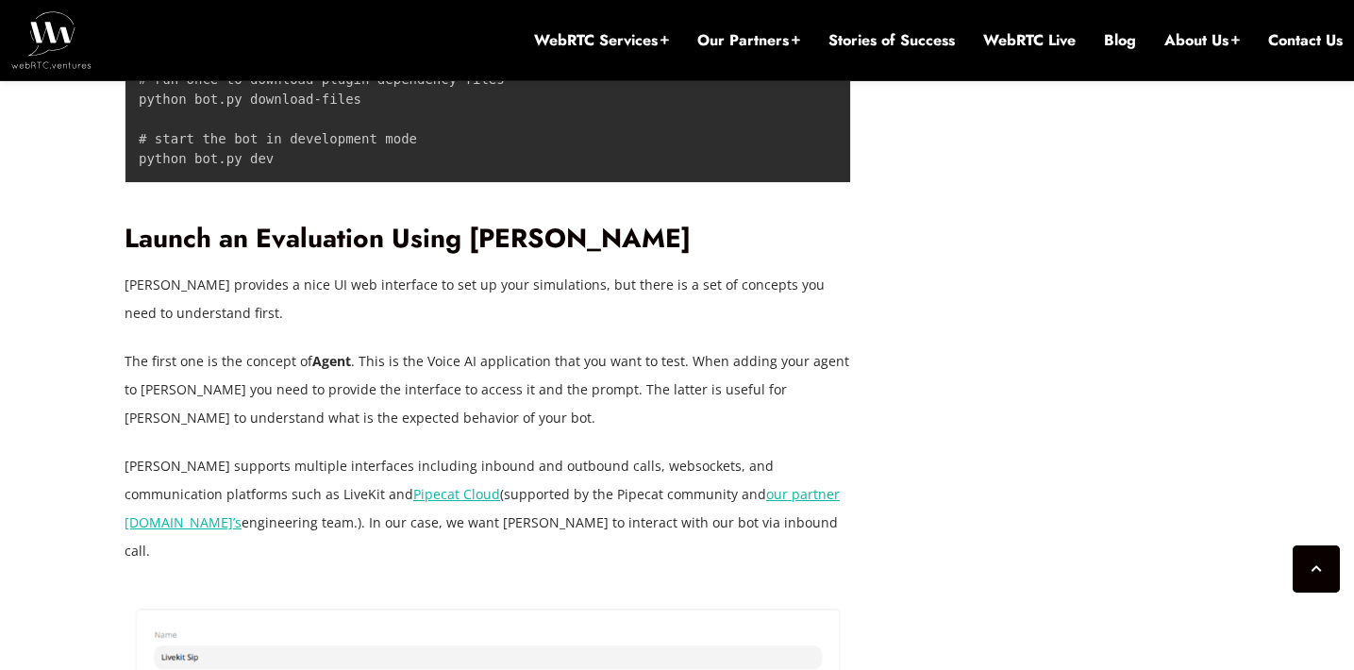 Image resolution: width=1354 pixels, height=670 pixels. I want to click on a: WebRTC Services, so click(601, 41).